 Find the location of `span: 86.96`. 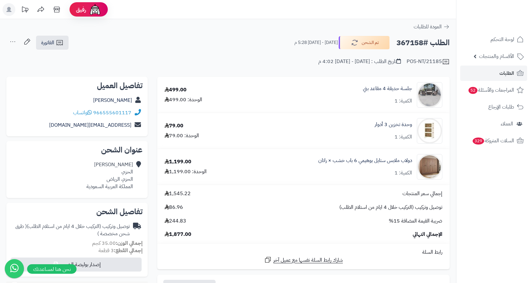

span: 86.96 is located at coordinates (174, 207).